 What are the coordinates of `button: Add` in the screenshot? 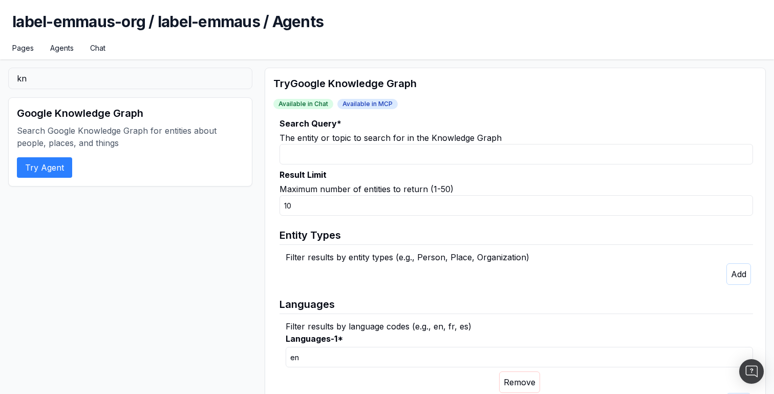 It's located at (738, 274).